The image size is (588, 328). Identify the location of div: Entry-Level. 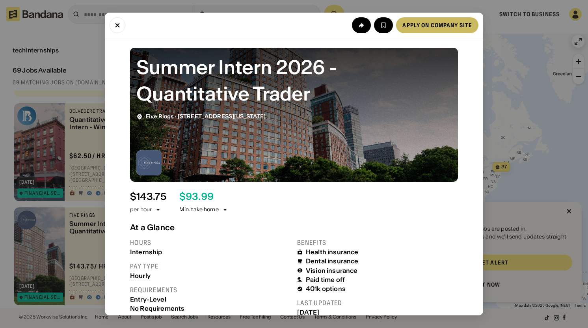
(210, 299).